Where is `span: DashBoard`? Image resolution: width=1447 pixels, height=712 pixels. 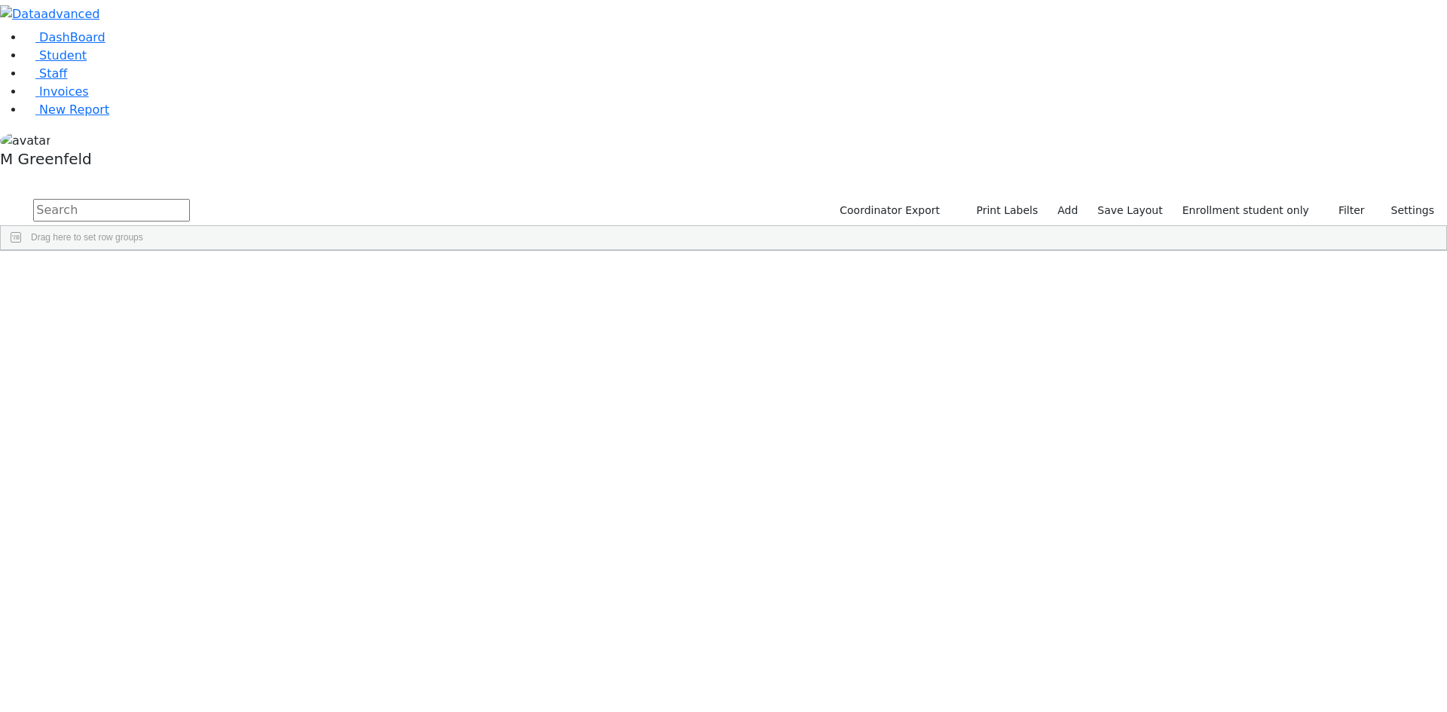 span: DashBoard is located at coordinates (72, 37).